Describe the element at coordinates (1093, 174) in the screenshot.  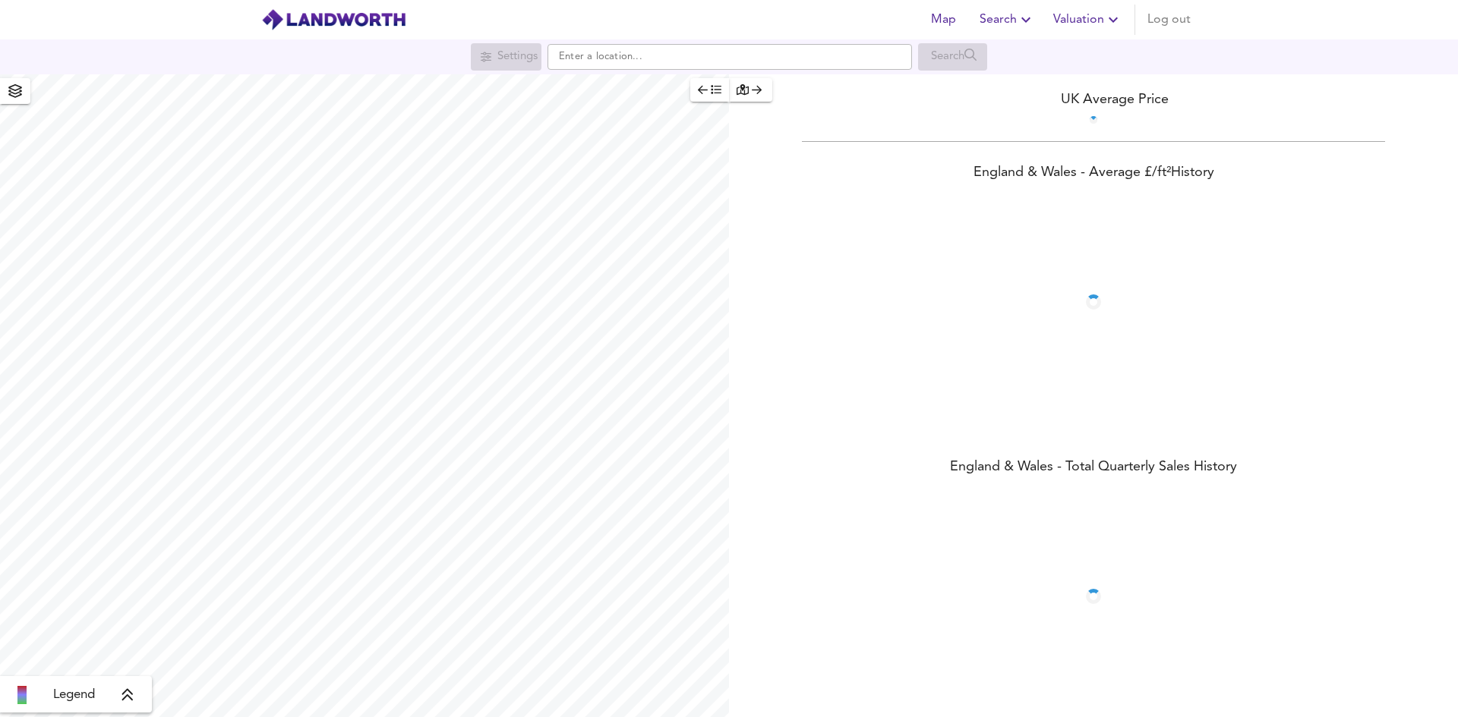
I see `div: England & Wales - Average £/ ft² History` at that location.